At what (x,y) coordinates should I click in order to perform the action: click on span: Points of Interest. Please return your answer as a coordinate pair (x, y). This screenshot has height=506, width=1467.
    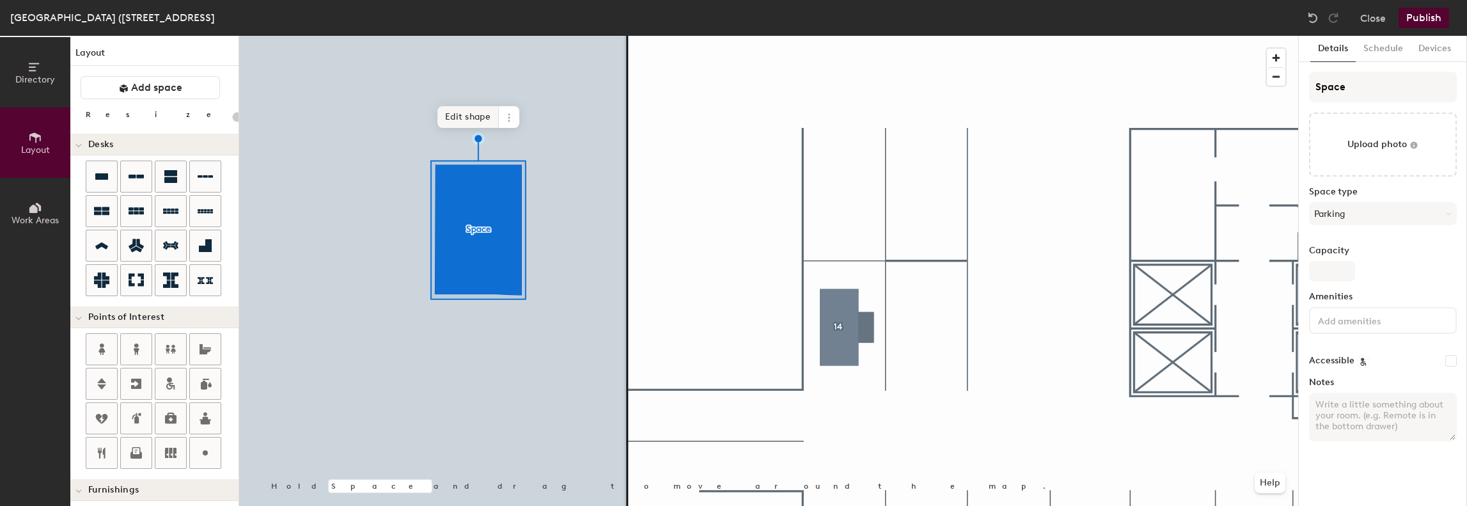
    Looking at the image, I should click on (126, 317).